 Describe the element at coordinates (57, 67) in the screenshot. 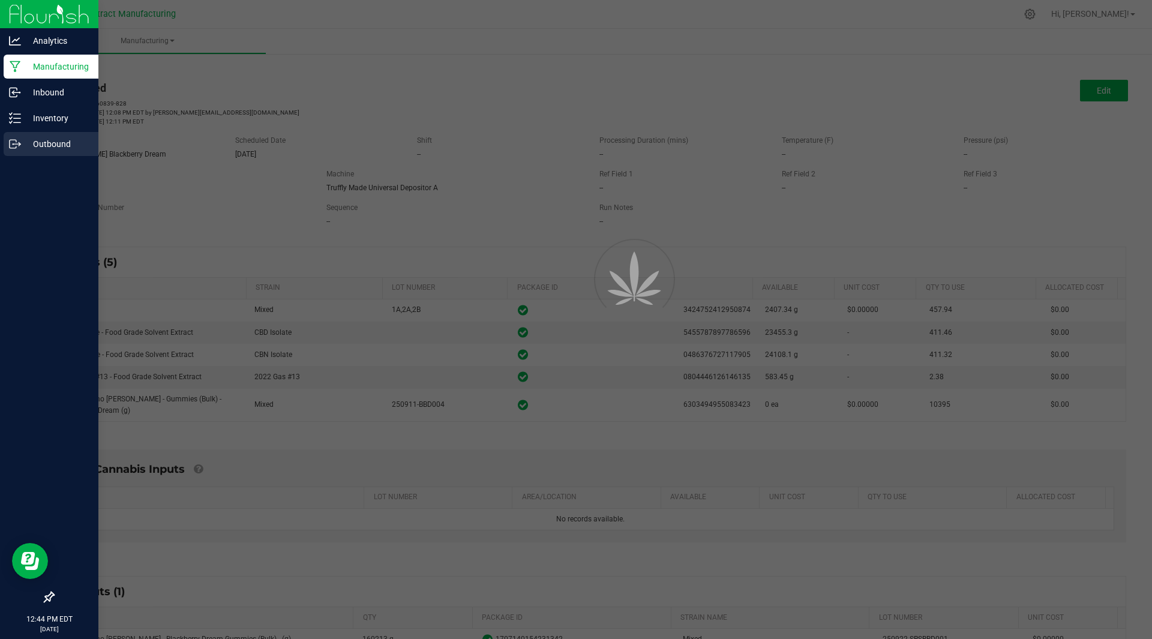

I see `p: Manufacturing` at that location.